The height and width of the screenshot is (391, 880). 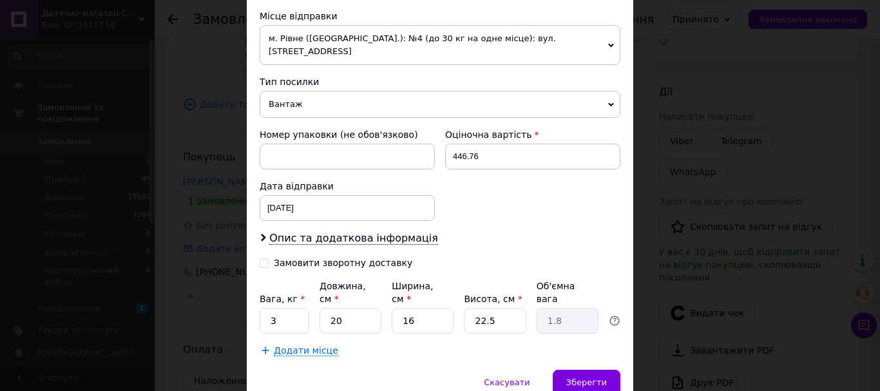 I want to click on span: Вантаж, so click(x=440, y=104).